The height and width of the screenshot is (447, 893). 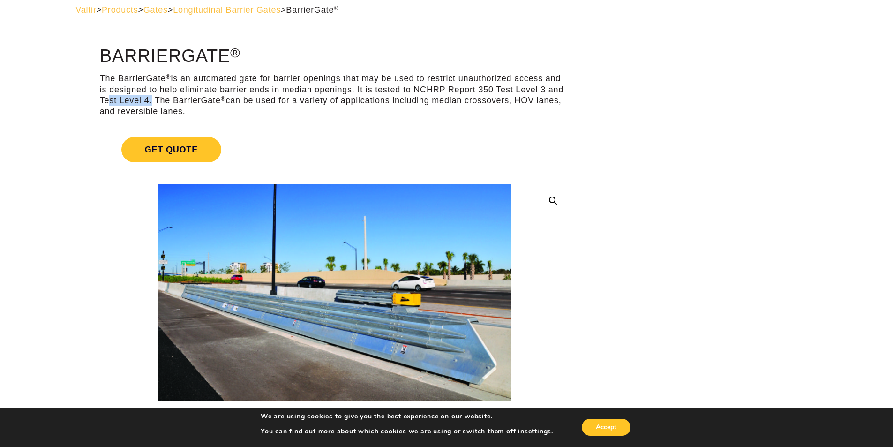 What do you see at coordinates (227, 10) in the screenshot?
I see `a: Longitudinal Barrier Gates` at bounding box center [227, 10].